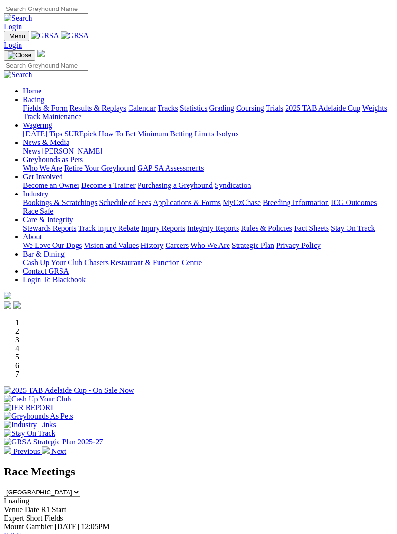 The width and height of the screenshot is (397, 534). I want to click on a: Calendar, so click(142, 108).